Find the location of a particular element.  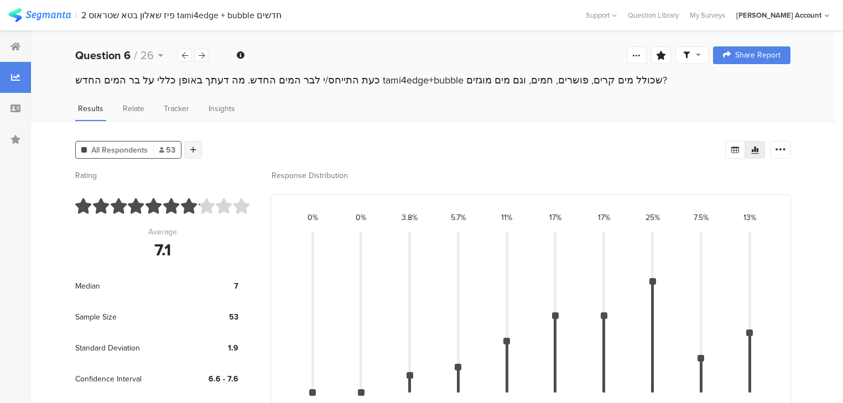

div: 3.8% is located at coordinates (410, 218).